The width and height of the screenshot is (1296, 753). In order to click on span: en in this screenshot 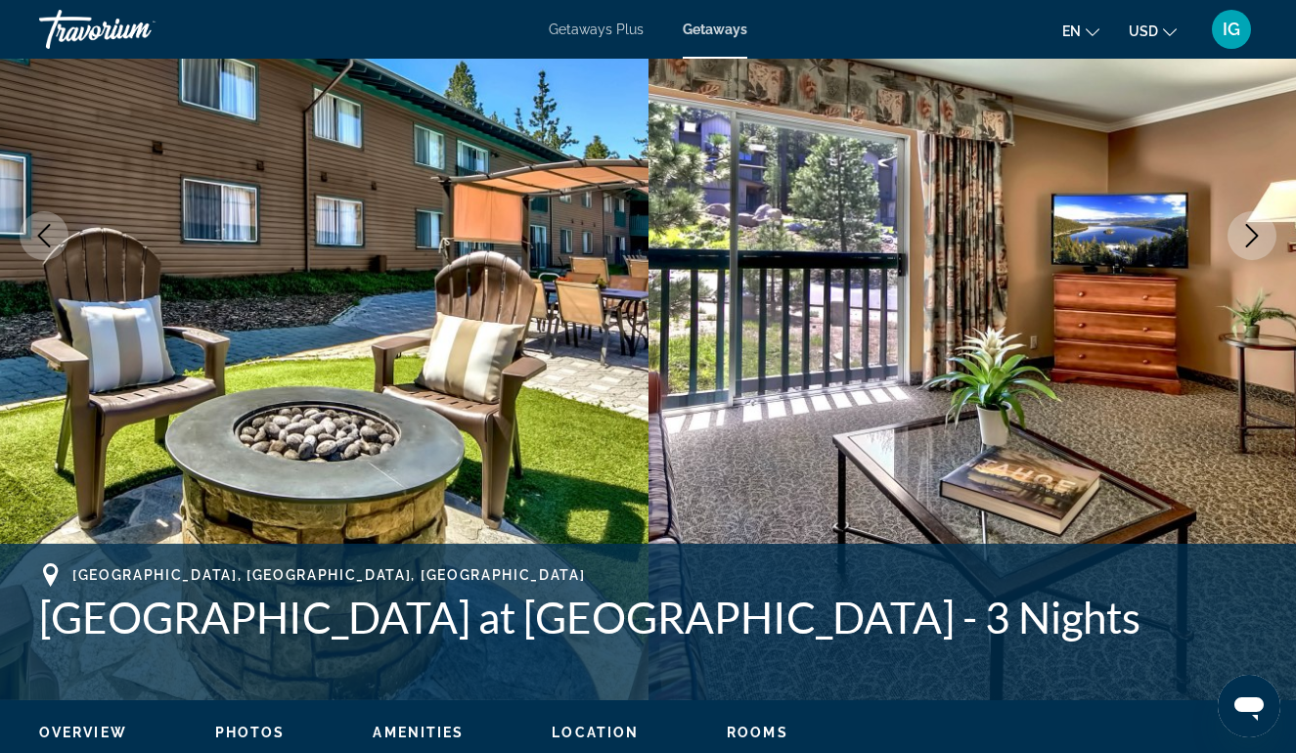, I will do `click(1071, 31)`.